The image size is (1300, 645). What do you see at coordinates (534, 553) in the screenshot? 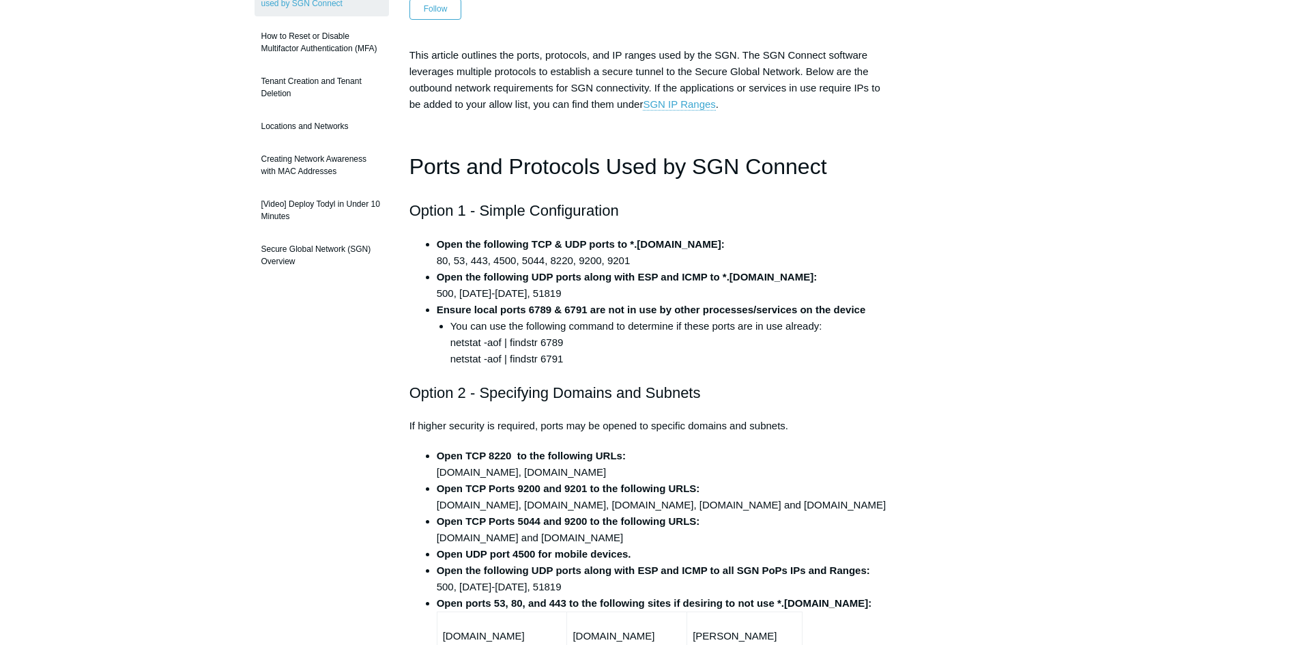
I see `strong: Open UDP port 4500 for mobile devices.` at bounding box center [534, 553].